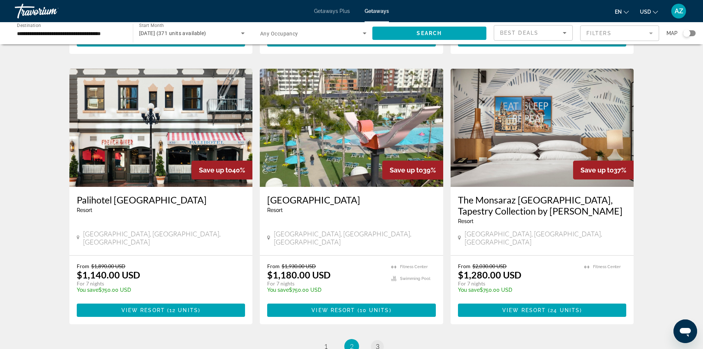 The image size is (703, 349). I want to click on span: Getaways Plus, so click(332, 11).